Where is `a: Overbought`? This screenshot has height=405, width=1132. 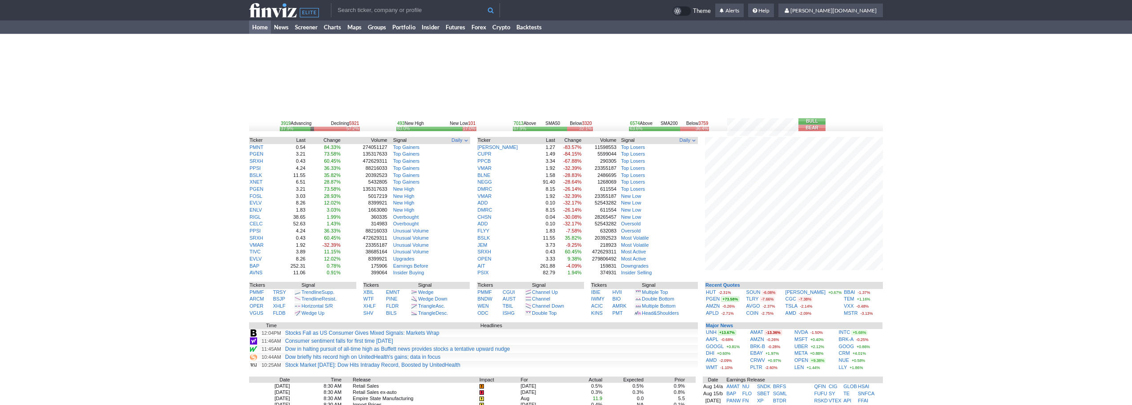
a: Overbought is located at coordinates (406, 224).